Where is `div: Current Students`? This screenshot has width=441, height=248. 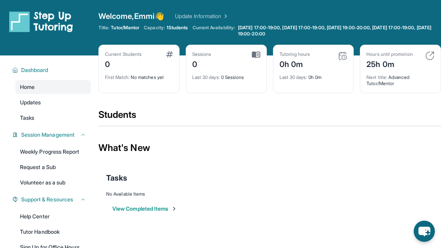 div: Current Students is located at coordinates (123, 54).